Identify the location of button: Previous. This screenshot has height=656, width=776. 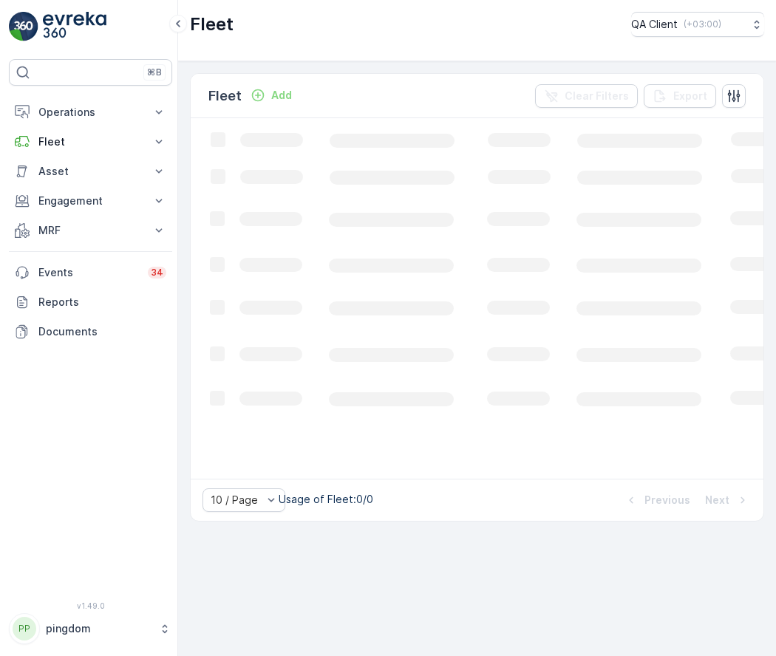
(657, 500).